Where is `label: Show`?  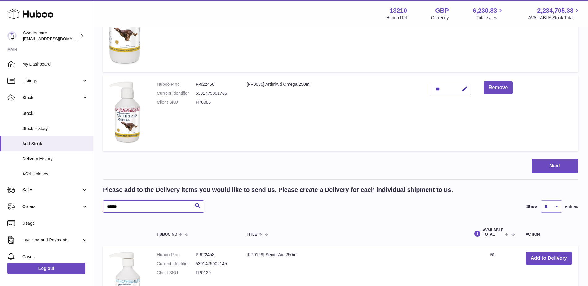 label: Show is located at coordinates (532, 207).